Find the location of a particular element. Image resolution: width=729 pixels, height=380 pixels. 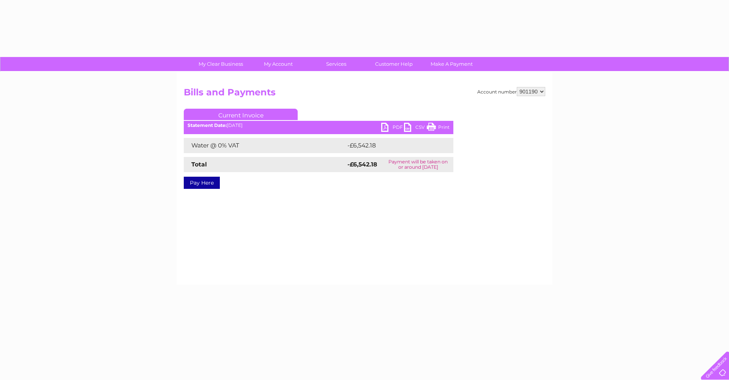

td: Water @ 0% VAT is located at coordinates (265, 145).